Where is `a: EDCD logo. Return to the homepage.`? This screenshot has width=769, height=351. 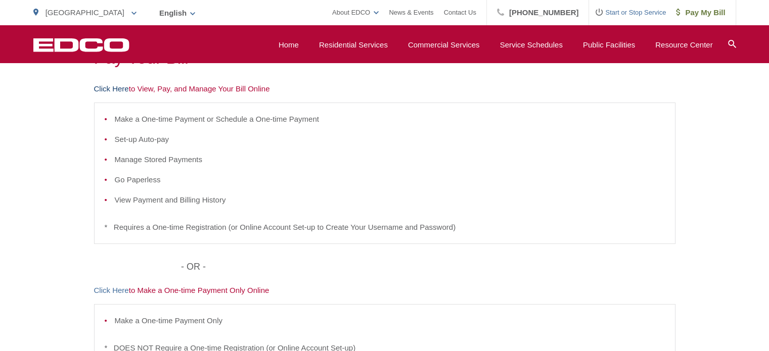
a: EDCD logo. Return to the homepage. is located at coordinates (81, 45).